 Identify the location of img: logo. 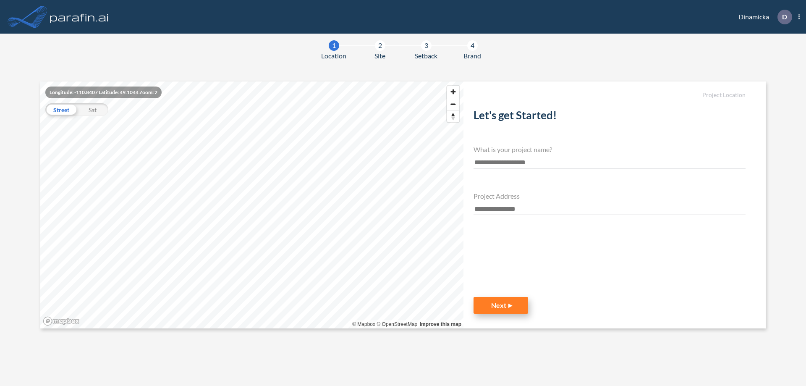
(79, 17).